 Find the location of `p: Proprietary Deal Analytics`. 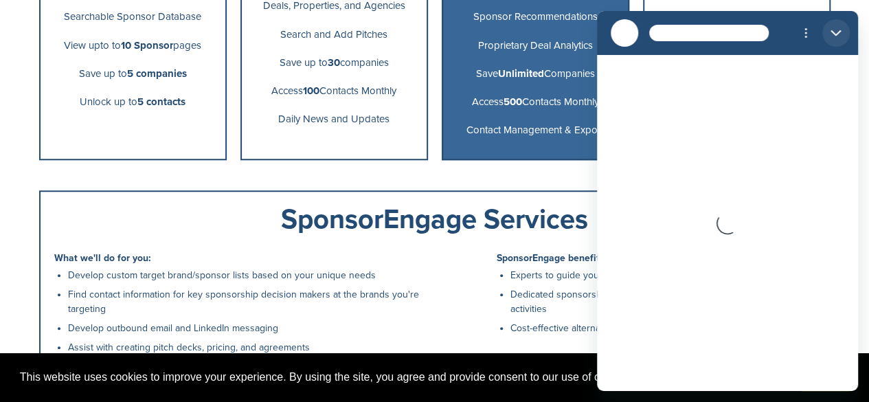

p: Proprietary Deal Analytics is located at coordinates (535, 45).